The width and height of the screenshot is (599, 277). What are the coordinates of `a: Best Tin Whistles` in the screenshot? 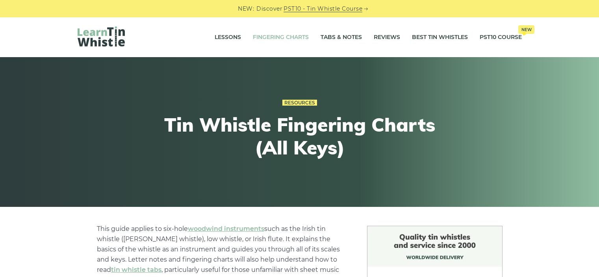 It's located at (440, 37).